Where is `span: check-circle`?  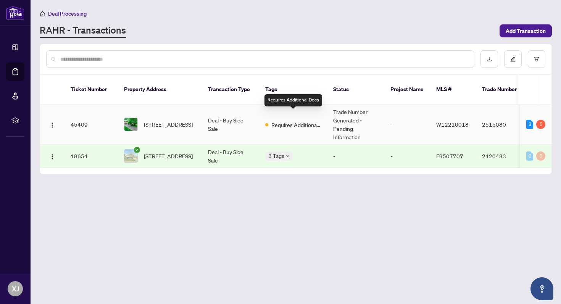 span: check-circle is located at coordinates (137, 150).